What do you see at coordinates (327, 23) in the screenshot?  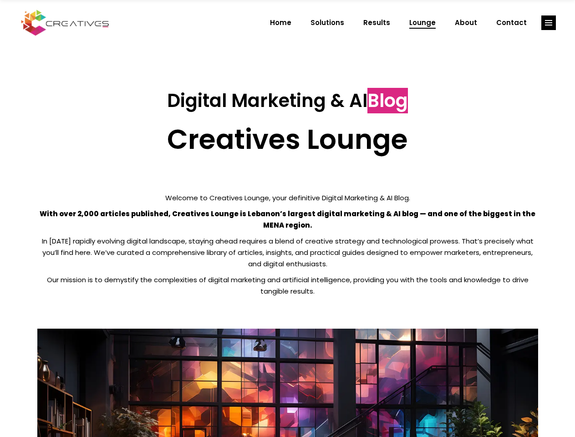 I see `a: Solutions` at bounding box center [327, 23].